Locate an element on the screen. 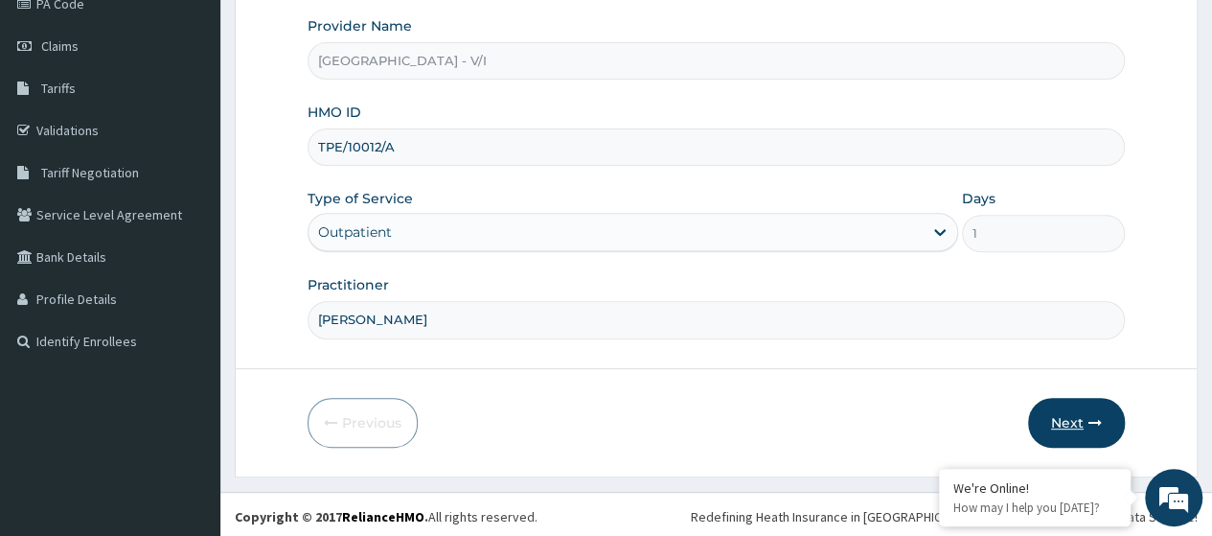 Image resolution: width=1212 pixels, height=536 pixels. span: Tariffs is located at coordinates (58, 88).